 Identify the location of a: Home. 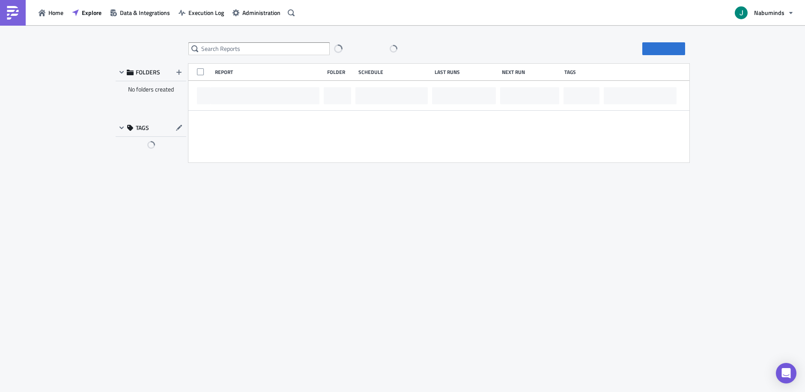
(51, 12).